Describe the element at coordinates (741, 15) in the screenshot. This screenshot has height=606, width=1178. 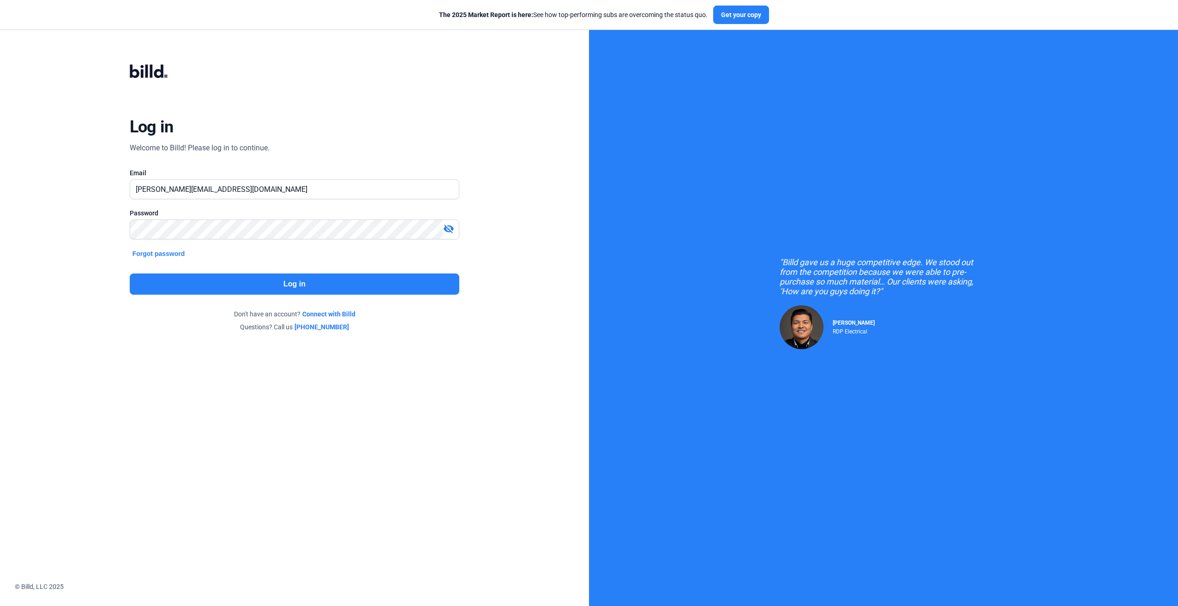
I see `button: Get your copy` at that location.